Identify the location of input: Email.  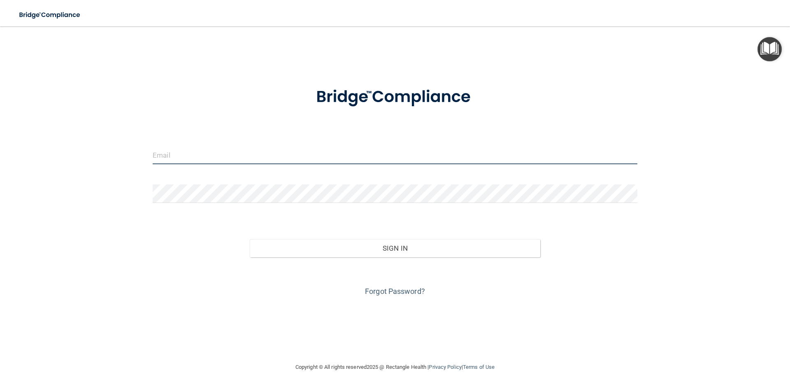
(395, 155).